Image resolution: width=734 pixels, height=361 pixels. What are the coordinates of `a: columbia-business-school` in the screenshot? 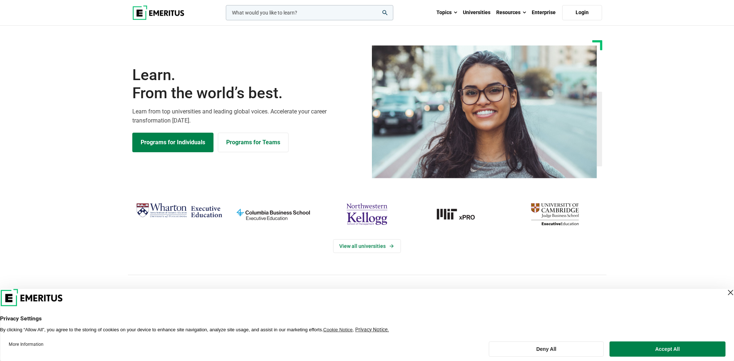 It's located at (273, 214).